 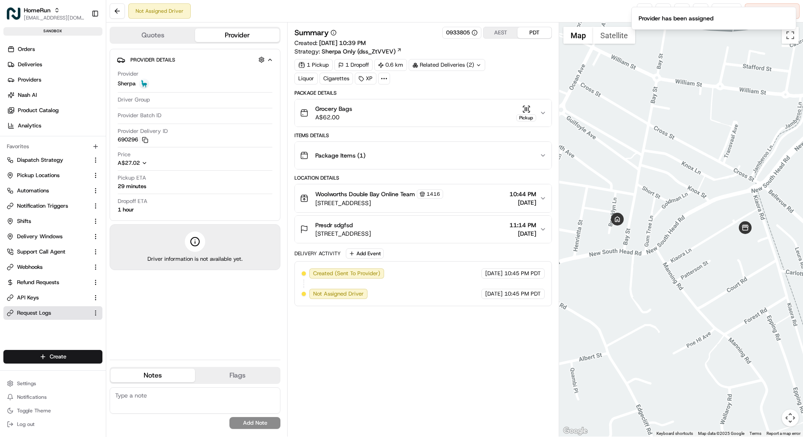 I want to click on span: Analytics, so click(x=29, y=126).